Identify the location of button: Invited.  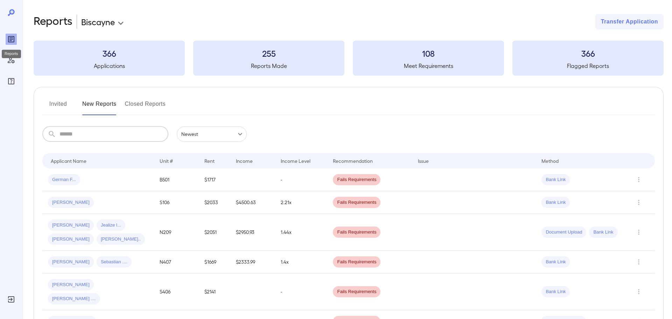
(58, 107).